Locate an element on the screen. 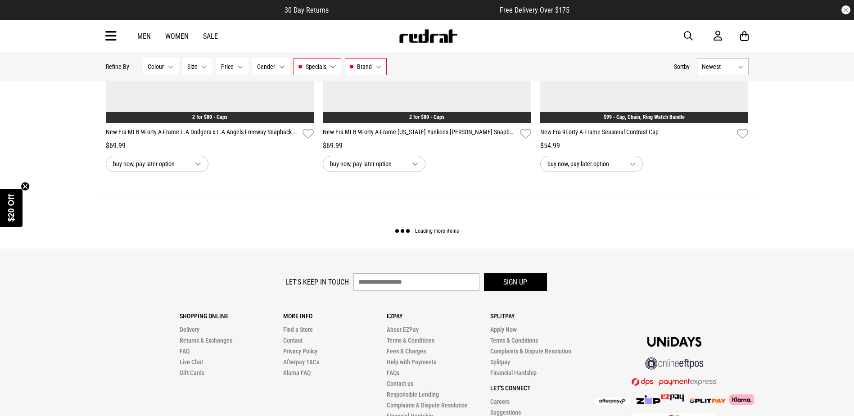 The image size is (854, 416). a: Men is located at coordinates (144, 36).